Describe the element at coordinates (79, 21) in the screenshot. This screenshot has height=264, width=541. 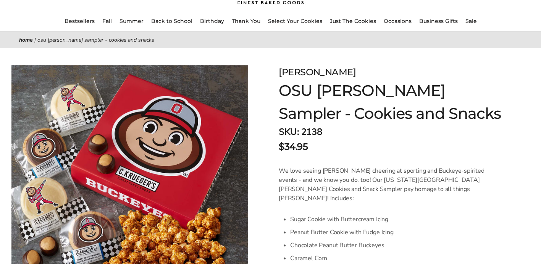
I see `a: Bestsellers` at that location.